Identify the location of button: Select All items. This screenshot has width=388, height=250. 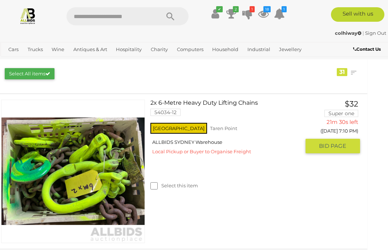
(29, 74).